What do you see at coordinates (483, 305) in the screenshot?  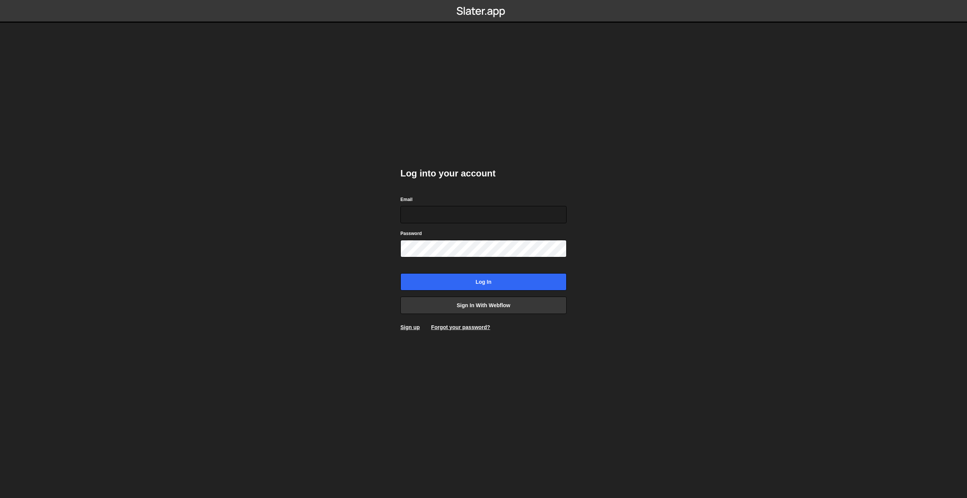 I see `a: Sign in with Webflow` at bounding box center [483, 305].